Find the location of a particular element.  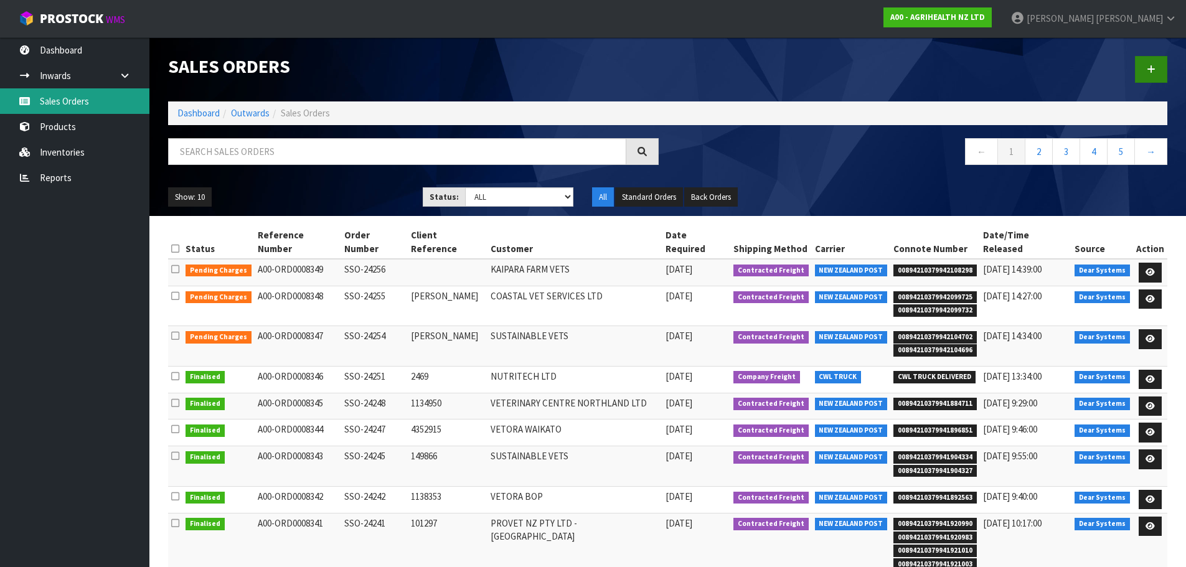

td: SSO-24251 is located at coordinates (374, 379).